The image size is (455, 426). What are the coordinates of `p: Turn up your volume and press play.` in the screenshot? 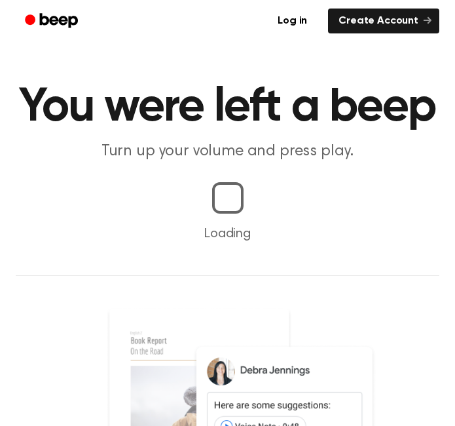 It's located at (227, 151).